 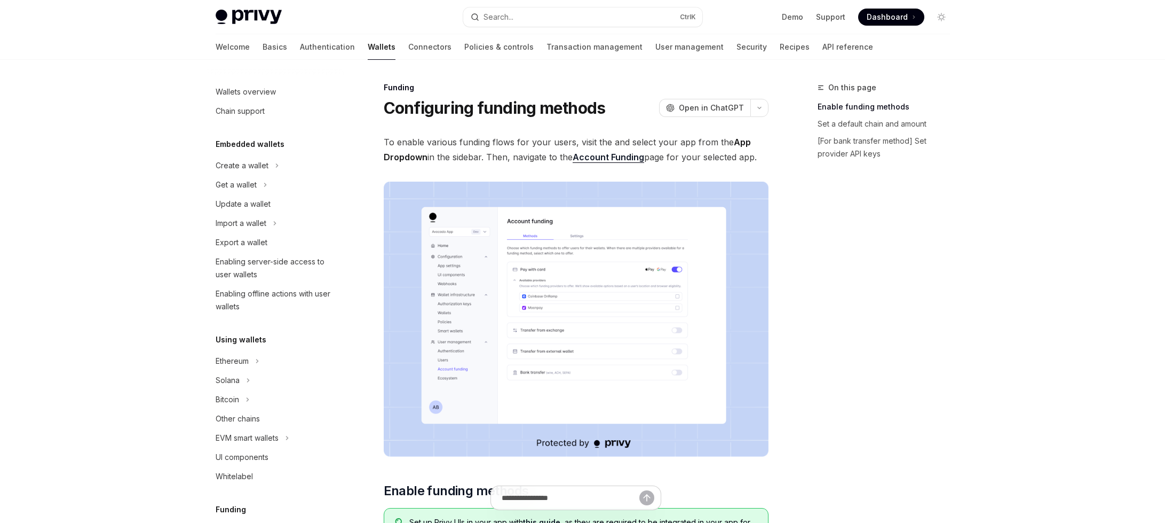 I want to click on a: UI components, so click(x=275, y=457).